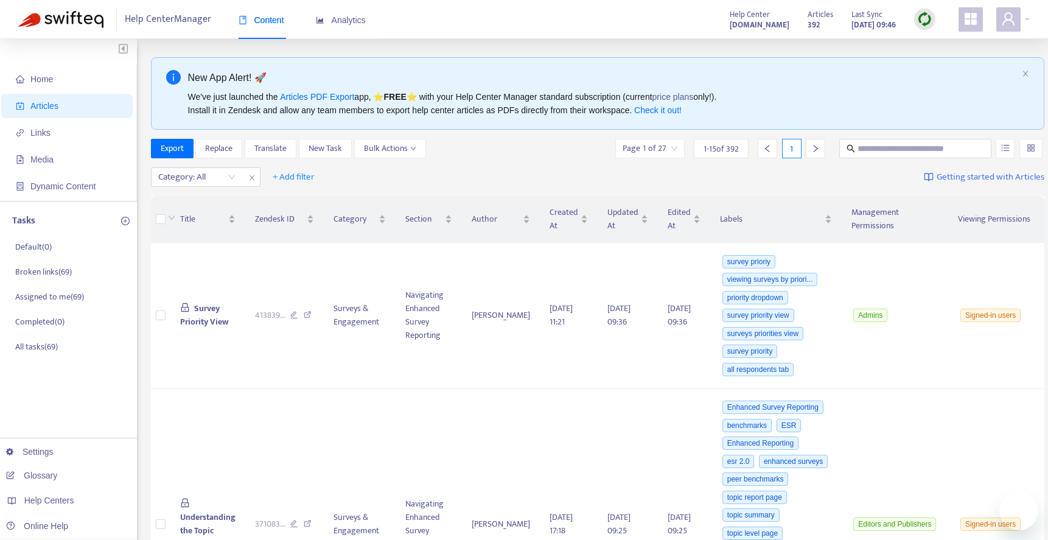 This screenshot has width=1048, height=540. I want to click on th: Created At, so click(568, 219).